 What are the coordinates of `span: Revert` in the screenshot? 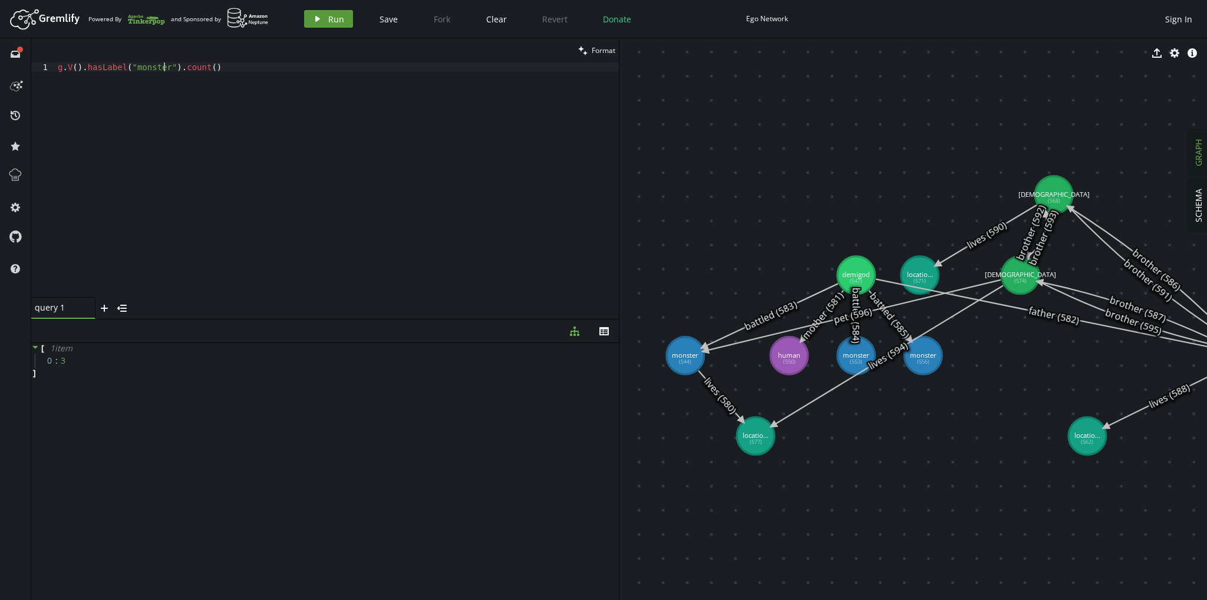 It's located at (555, 19).